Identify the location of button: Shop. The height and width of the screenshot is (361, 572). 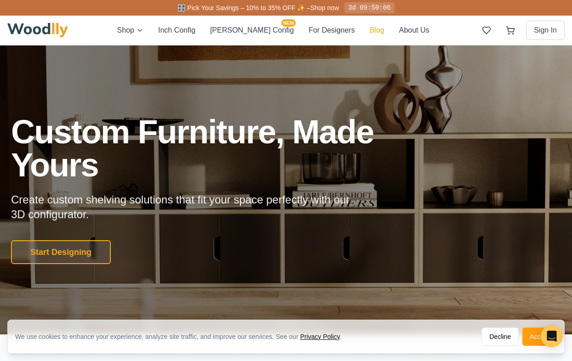
(130, 30).